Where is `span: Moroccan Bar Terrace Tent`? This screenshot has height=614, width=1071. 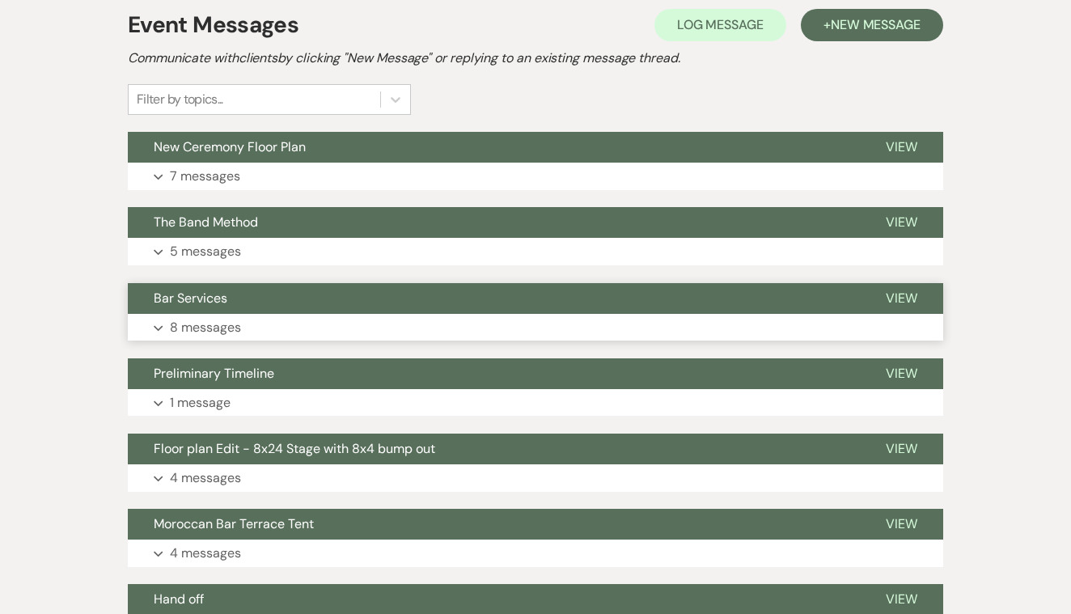 span: Moroccan Bar Terrace Tent is located at coordinates (234, 524).